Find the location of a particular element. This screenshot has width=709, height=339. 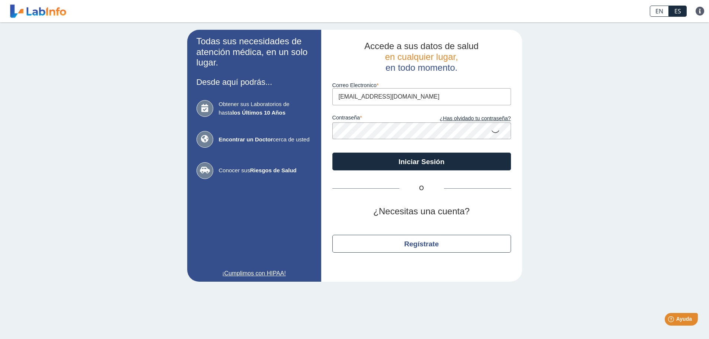

b: los Últimos 10 Años is located at coordinates (259, 112).